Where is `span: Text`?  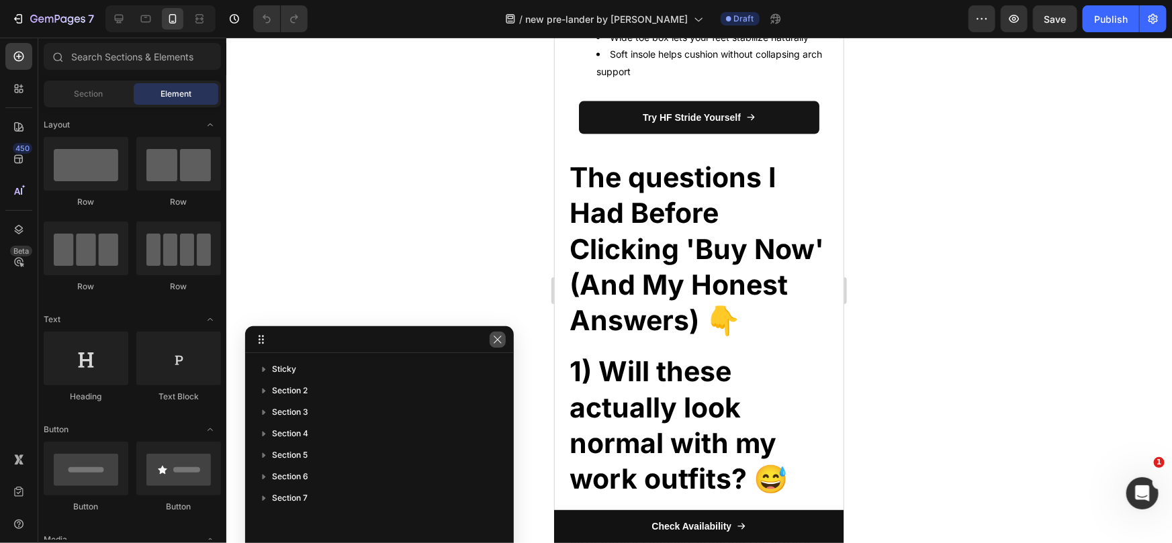 span: Text is located at coordinates (52, 320).